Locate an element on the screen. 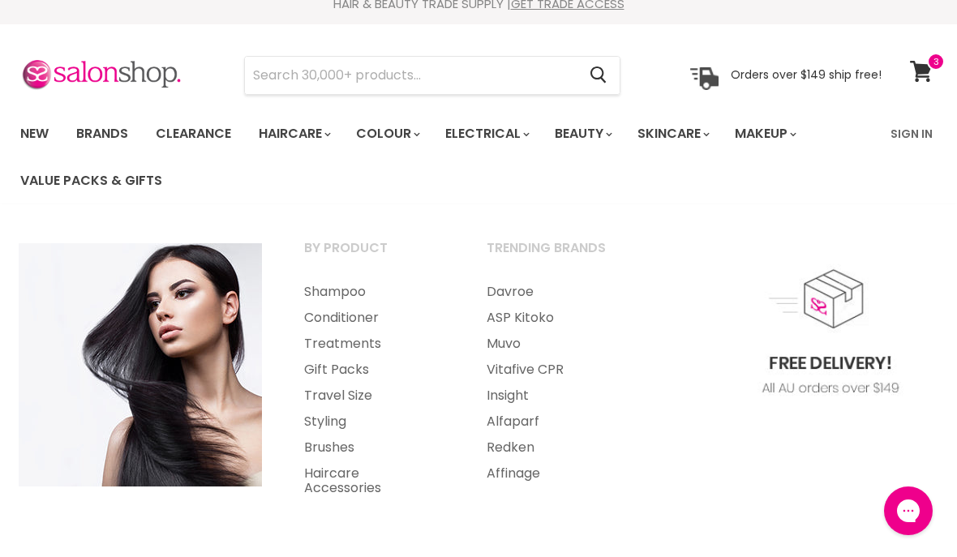 The width and height of the screenshot is (957, 557). a: Vitafive CPR is located at coordinates (555, 370).